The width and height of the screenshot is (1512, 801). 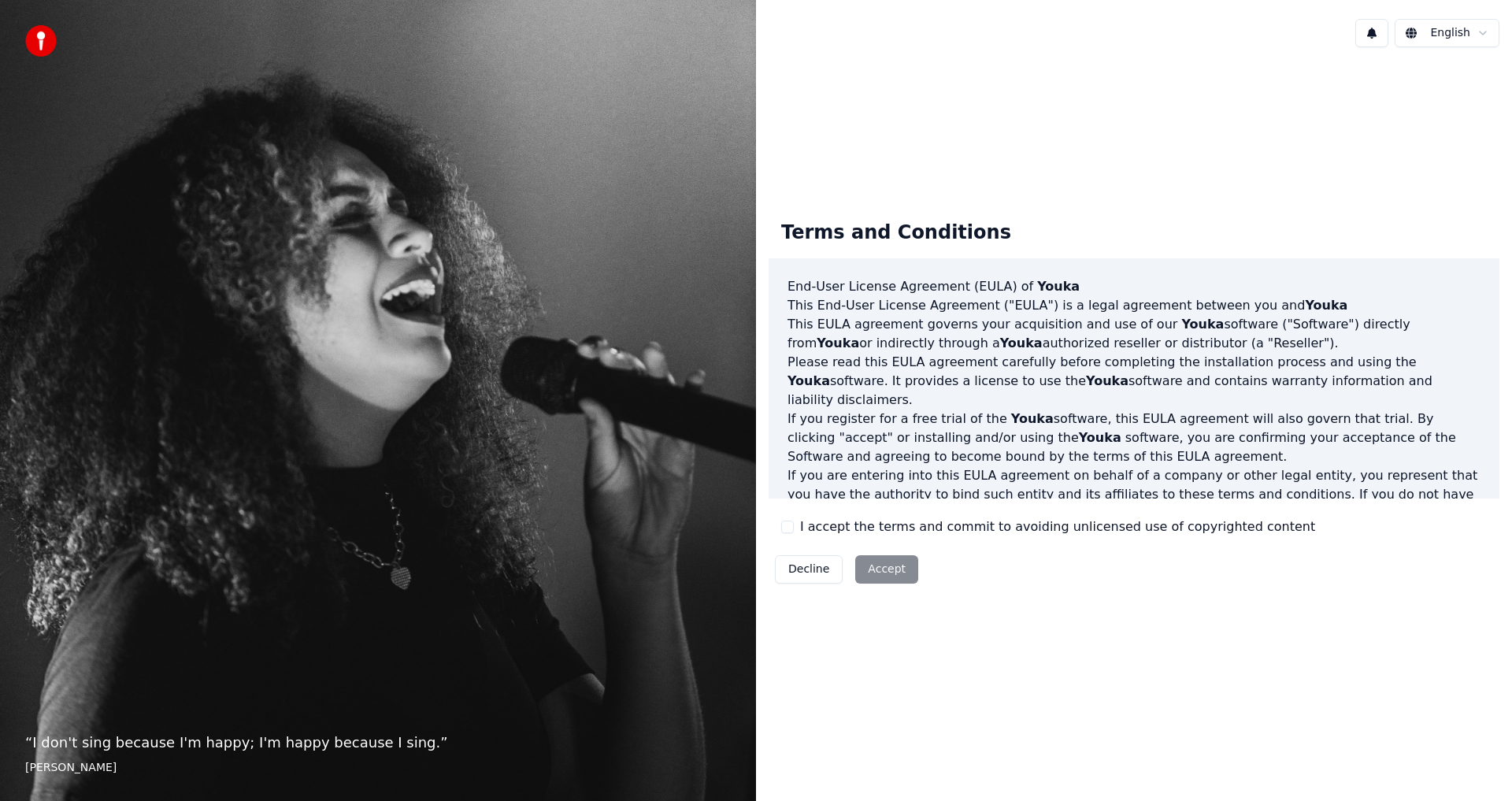 I want to click on p: If you register for a free trial of the software, this EULA agreement will also govern that trial..., so click(x=1134, y=438).